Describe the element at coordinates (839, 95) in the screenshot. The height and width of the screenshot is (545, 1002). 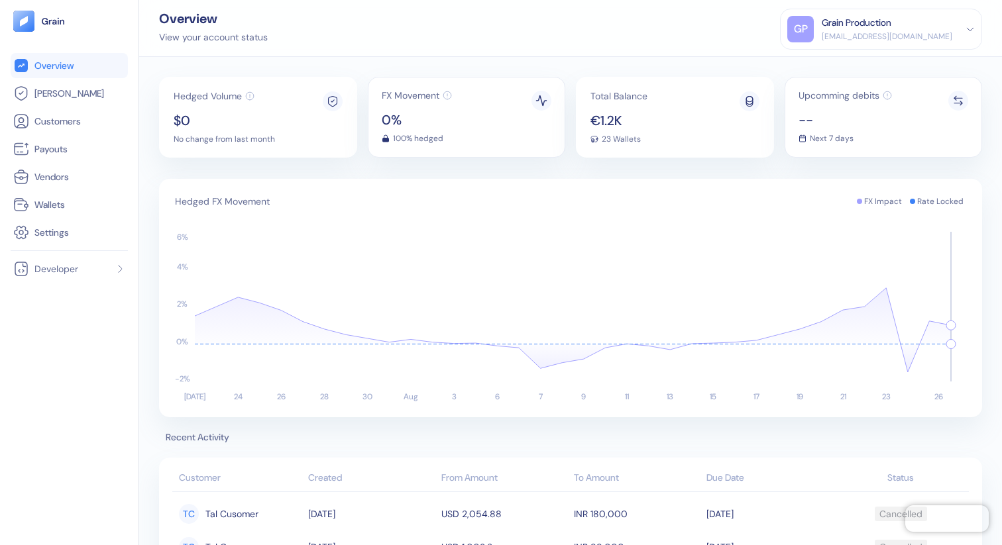
I see `span: Upcomming debits` at that location.